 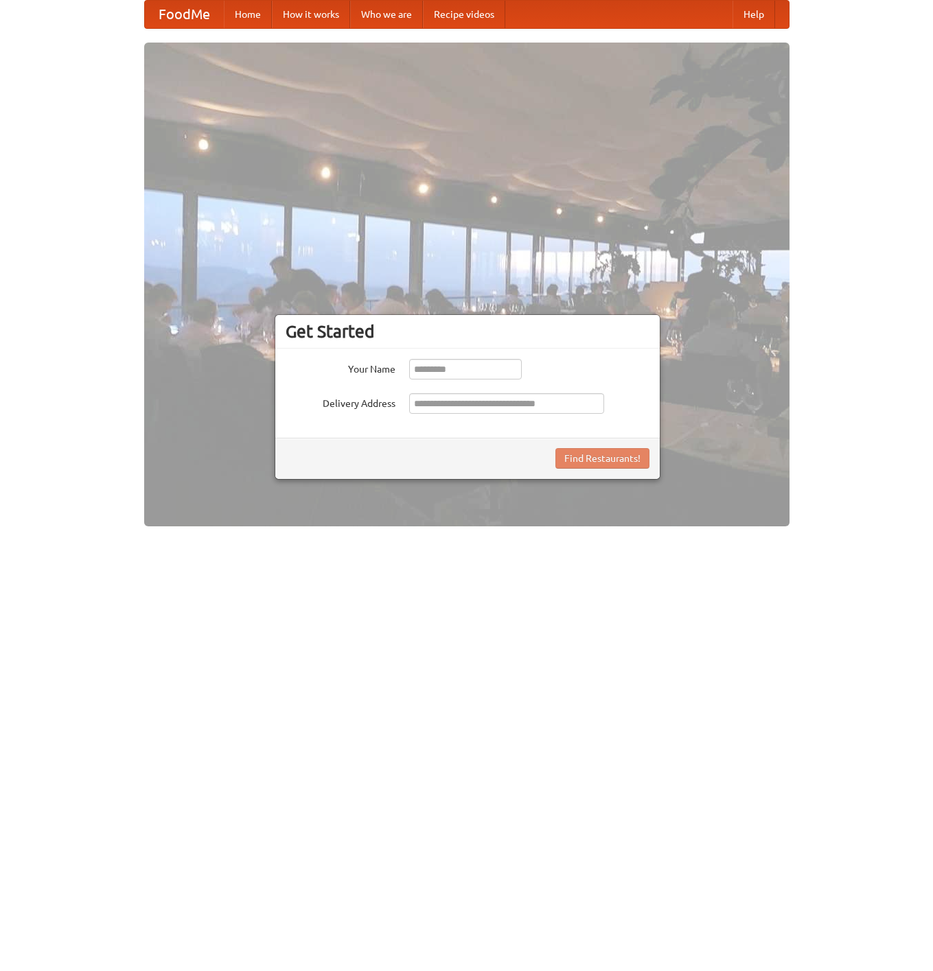 What do you see at coordinates (602, 458) in the screenshot?
I see `button: Find Restaurants!` at bounding box center [602, 458].